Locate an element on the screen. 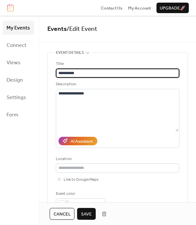  span: Link to Google Maps is located at coordinates (81, 179).